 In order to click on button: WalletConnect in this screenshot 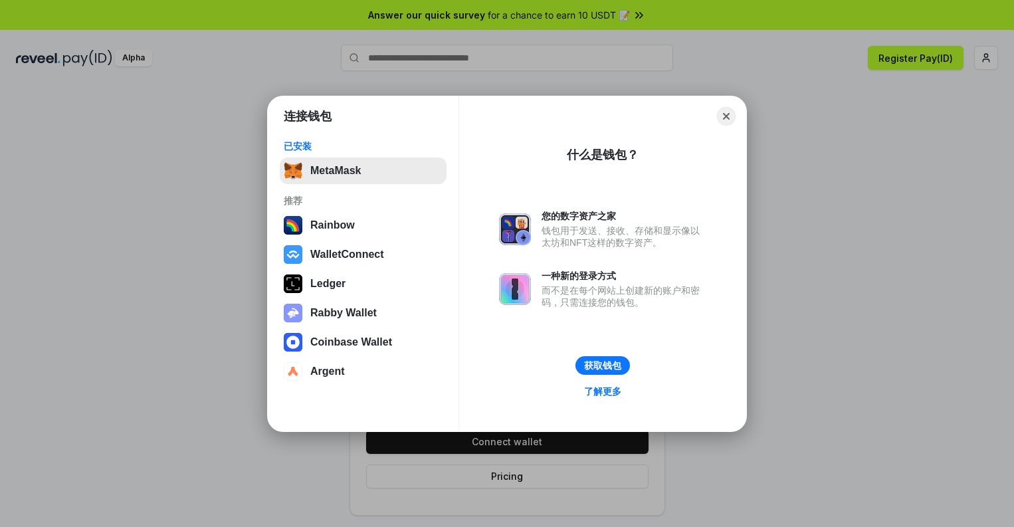, I will do `click(363, 254)`.